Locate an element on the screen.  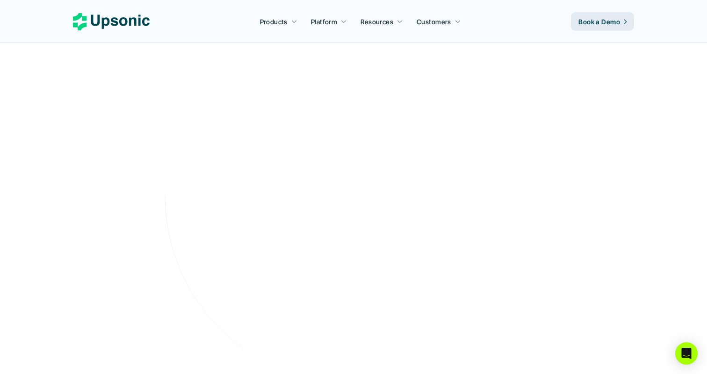
a: Products is located at coordinates (279, 22).